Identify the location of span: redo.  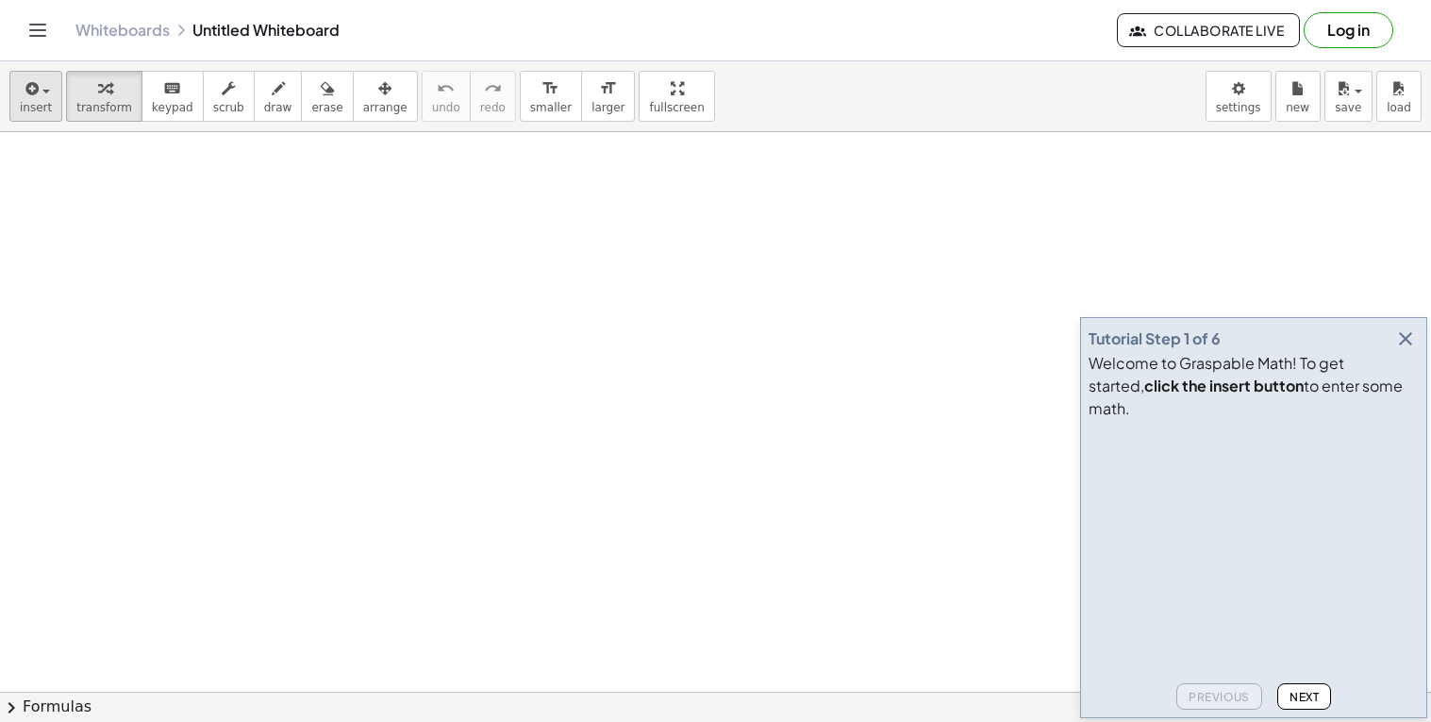
(492, 108).